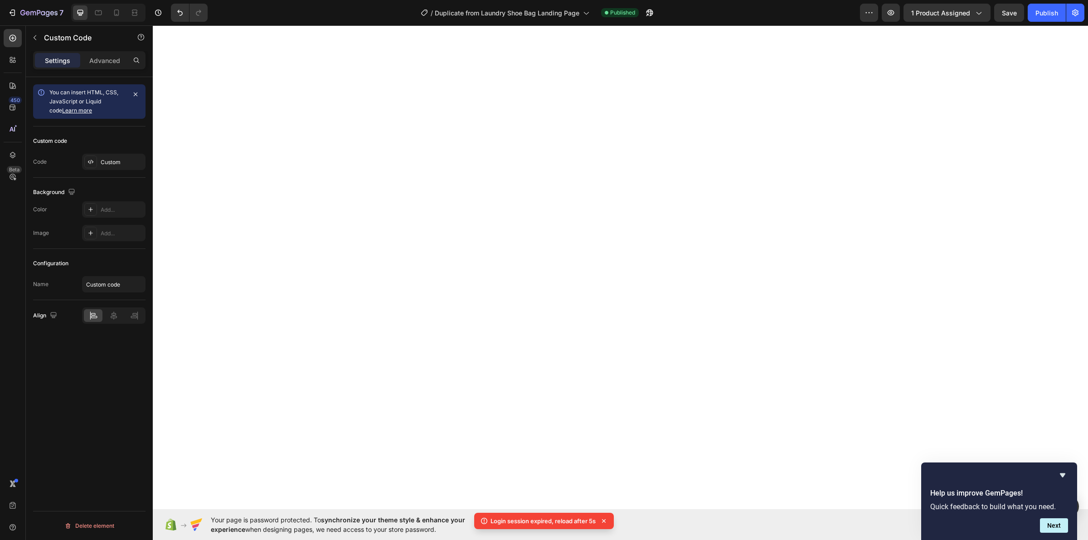  I want to click on div: Delete element, so click(89, 526).